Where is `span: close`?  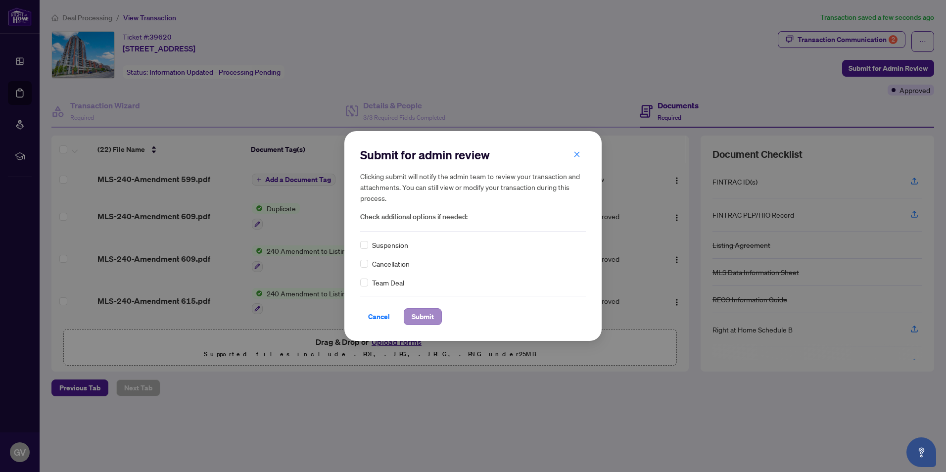
span: close is located at coordinates (577, 154).